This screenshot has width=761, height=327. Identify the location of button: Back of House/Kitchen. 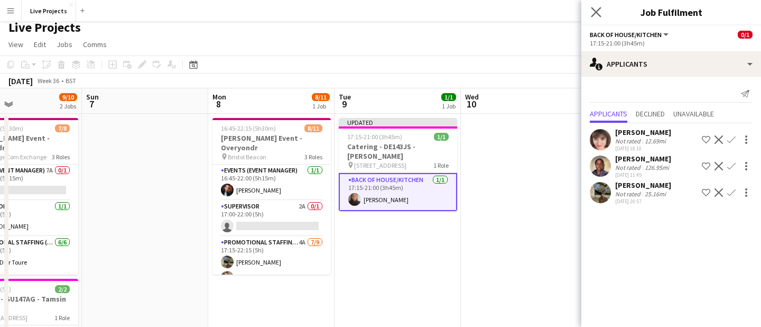
(630, 34).